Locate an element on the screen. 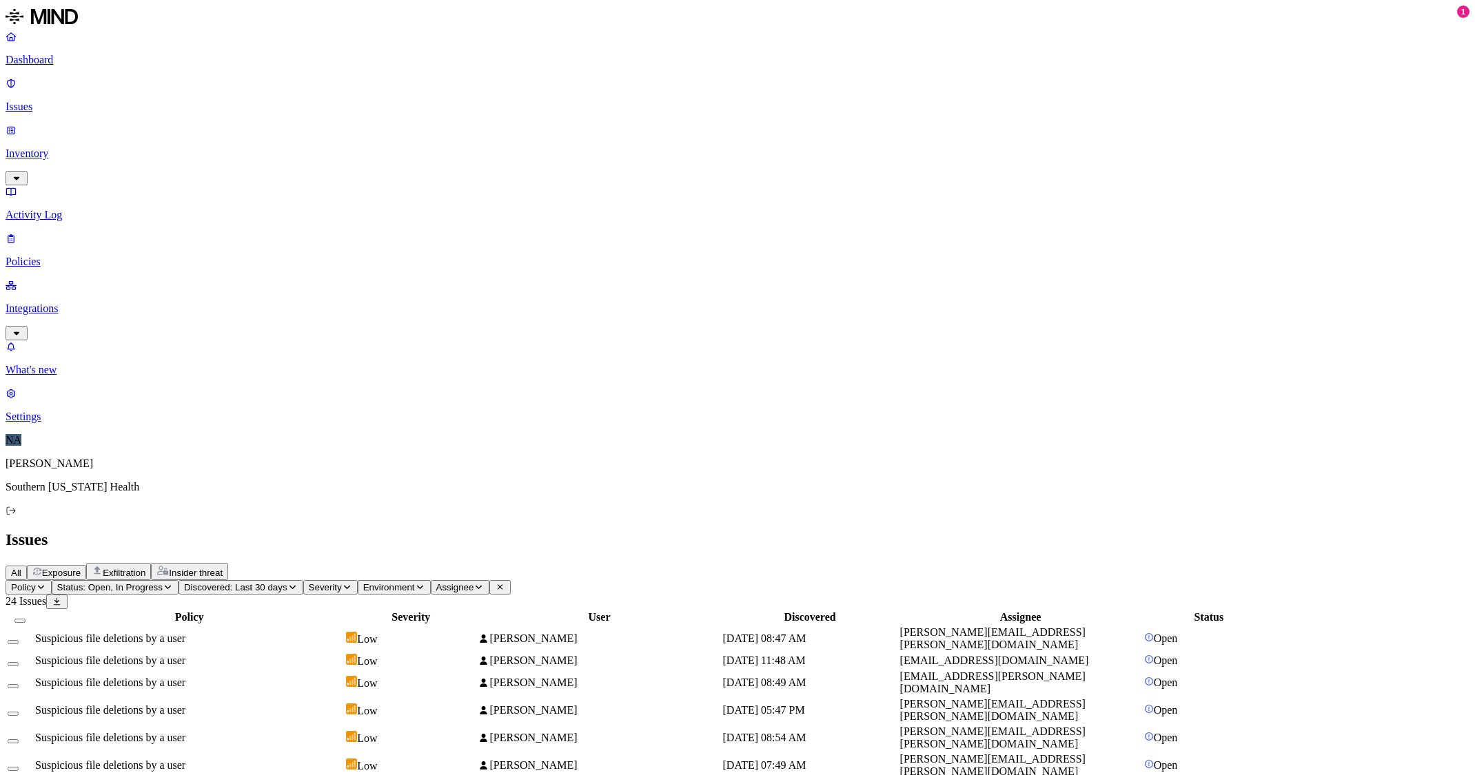 This screenshot has width=1475, height=775. p: Policies is located at coordinates (737, 262).